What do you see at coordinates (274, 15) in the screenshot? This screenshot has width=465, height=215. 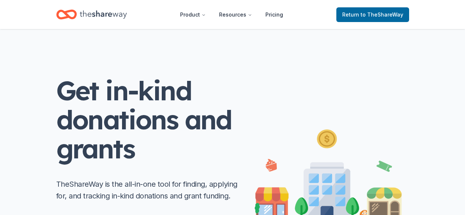 I see `a: Pricing` at bounding box center [274, 15].